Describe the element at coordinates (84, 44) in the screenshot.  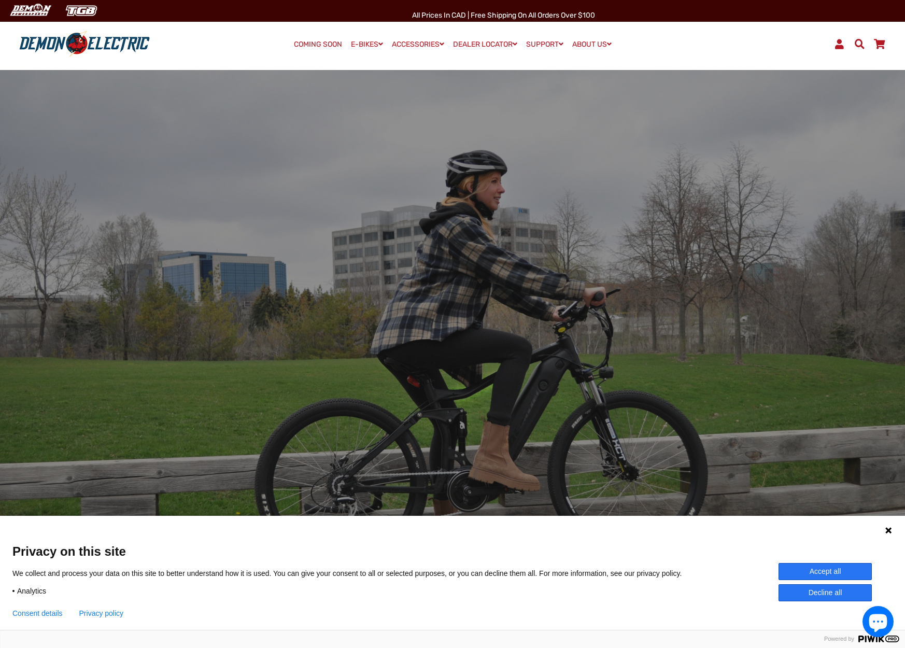
I see `img: Demon Electric logo` at that location.